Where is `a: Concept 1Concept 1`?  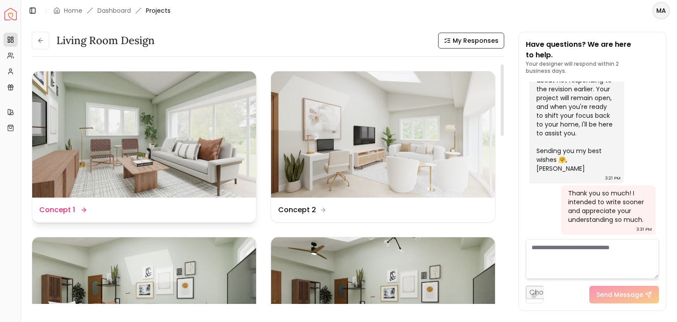 a: Concept 1Concept 1 is located at coordinates (144, 147).